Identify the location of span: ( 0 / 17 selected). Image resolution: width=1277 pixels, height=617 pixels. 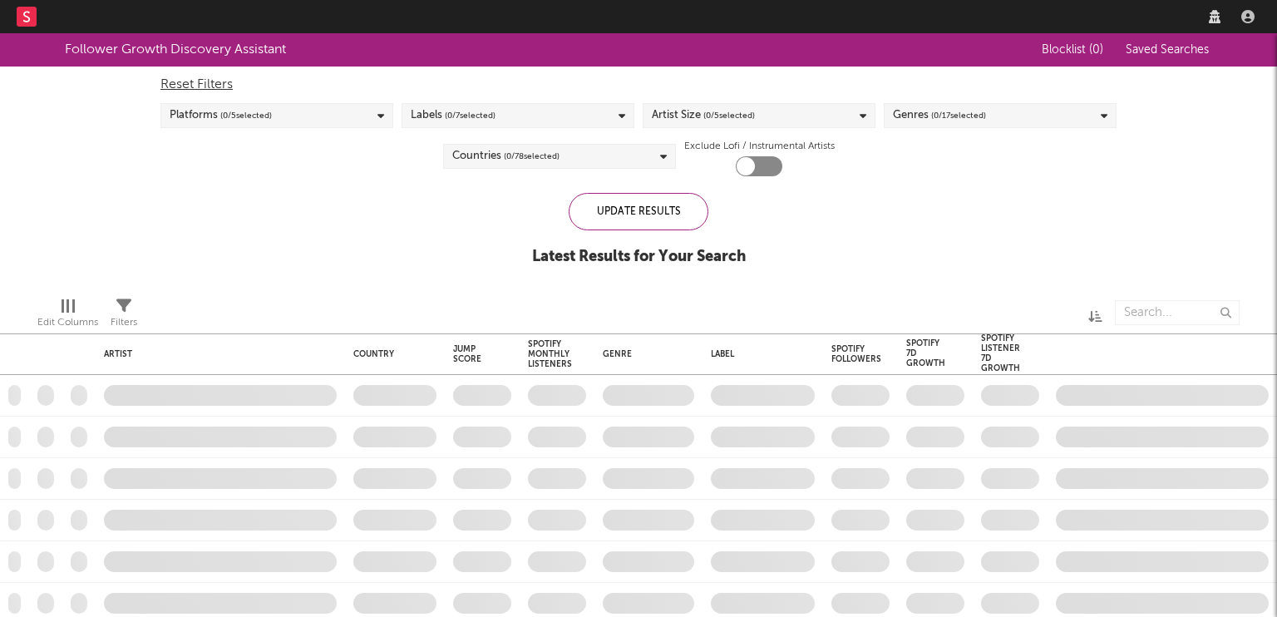
(959, 116).